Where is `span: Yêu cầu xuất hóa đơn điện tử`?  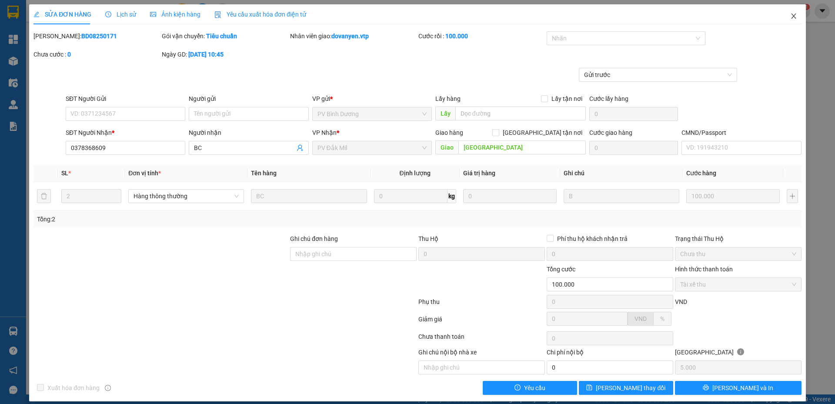 span: Yêu cầu xuất hóa đơn điện tử is located at coordinates (260, 14).